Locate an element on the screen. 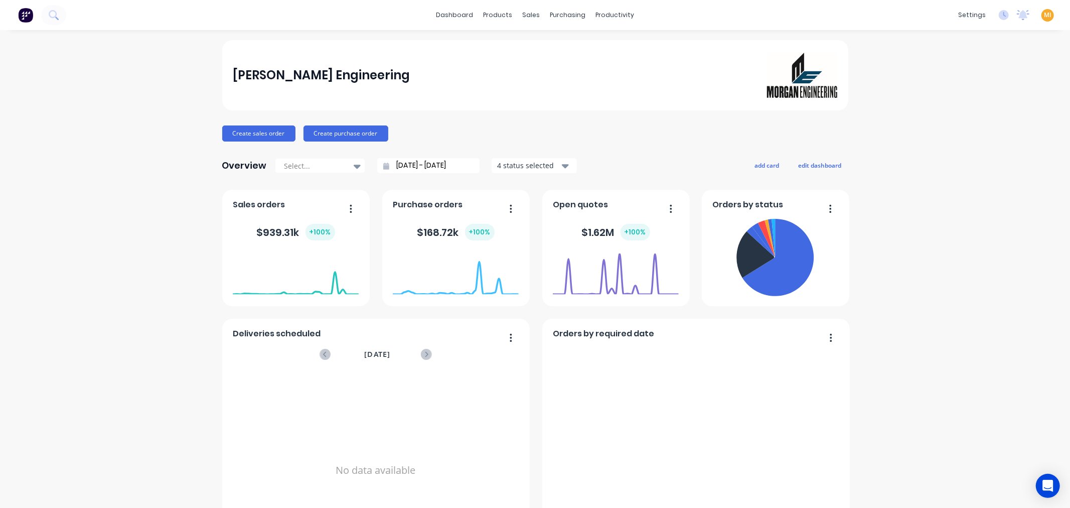 Image resolution: width=1070 pixels, height=508 pixels. img: Factory is located at coordinates (26, 15).